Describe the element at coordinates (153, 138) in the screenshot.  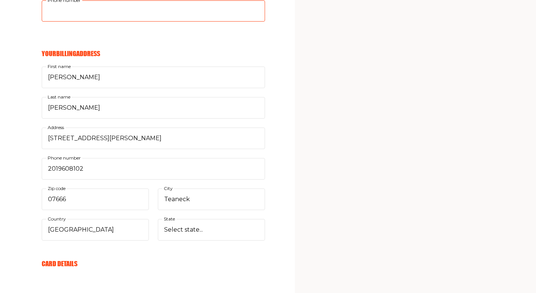
I see `input: Address` at that location.